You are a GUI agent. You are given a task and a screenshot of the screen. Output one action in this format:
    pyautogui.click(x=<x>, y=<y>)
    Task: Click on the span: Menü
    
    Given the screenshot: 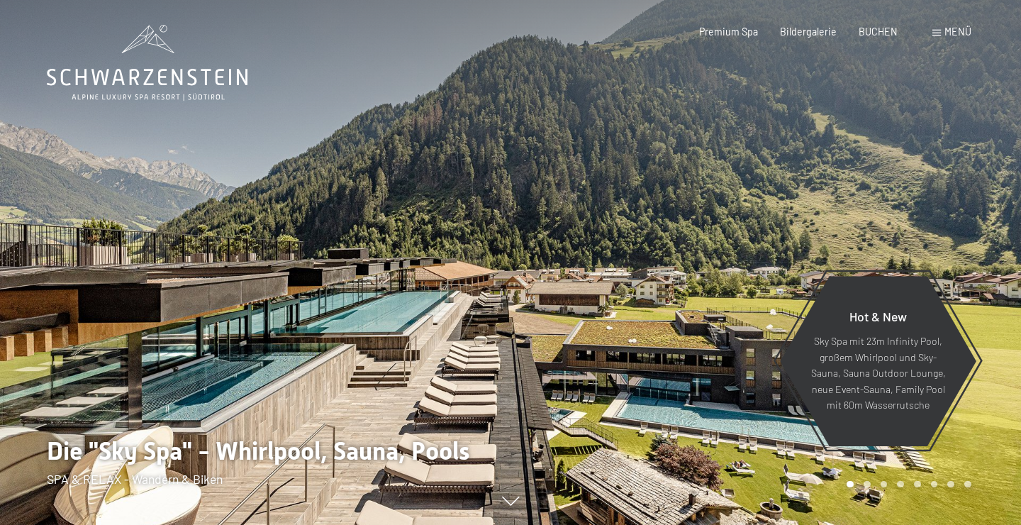 What is the action you would take?
    pyautogui.click(x=958, y=31)
    